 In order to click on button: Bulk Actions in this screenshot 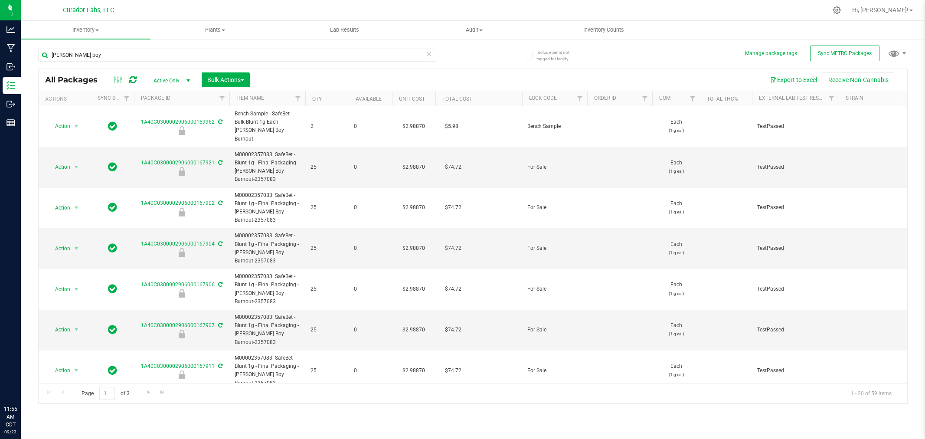, I will do `click(226, 80)`.